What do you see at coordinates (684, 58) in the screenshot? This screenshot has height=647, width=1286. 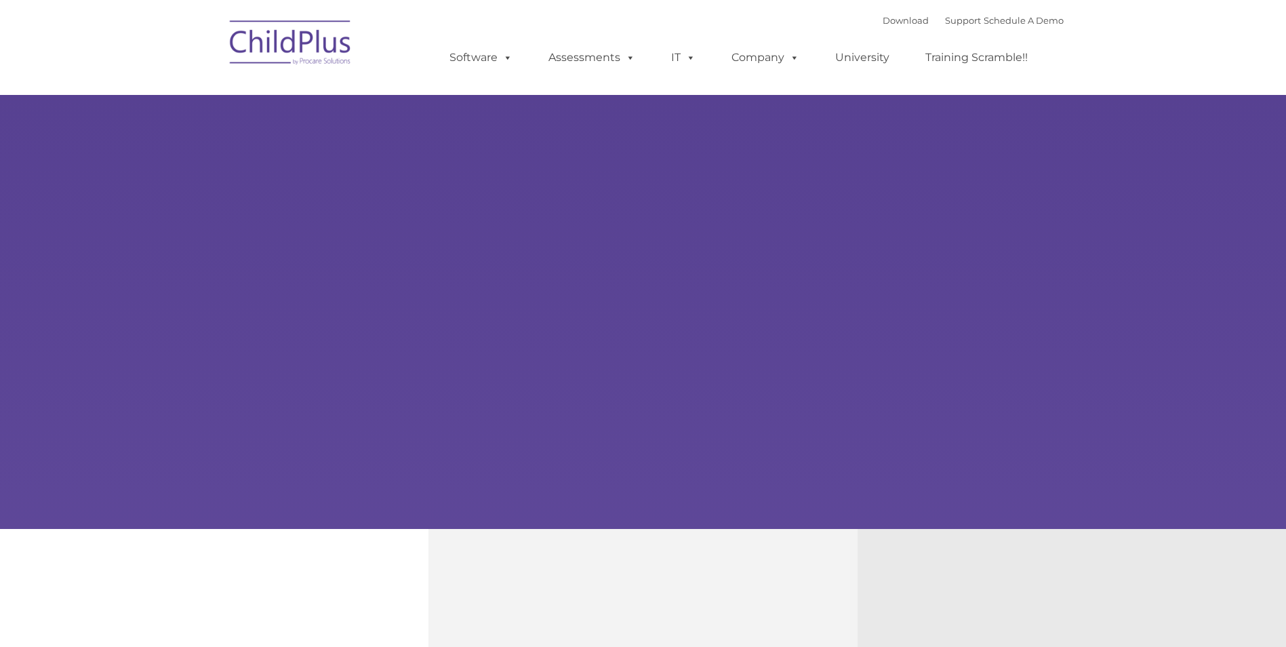 I see `a: IT` at bounding box center [684, 58].